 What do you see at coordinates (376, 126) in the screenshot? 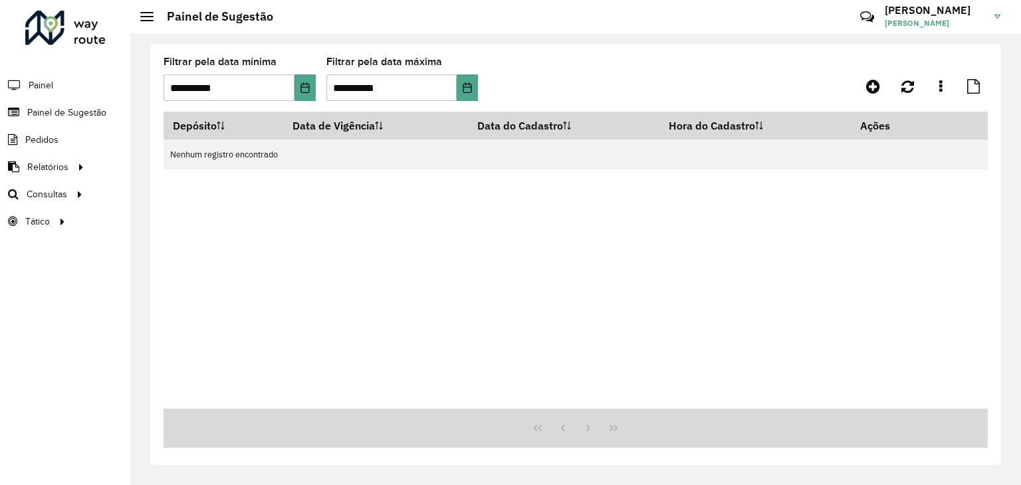
I see `th: Data de Vigência` at bounding box center [376, 126].